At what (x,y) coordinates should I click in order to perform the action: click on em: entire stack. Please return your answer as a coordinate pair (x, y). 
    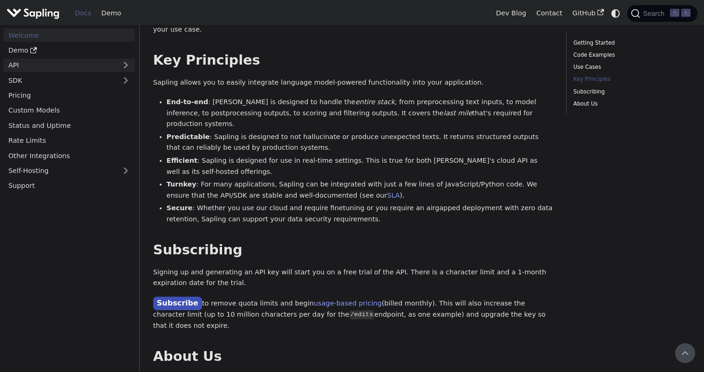
    Looking at the image, I should click on (375, 102).